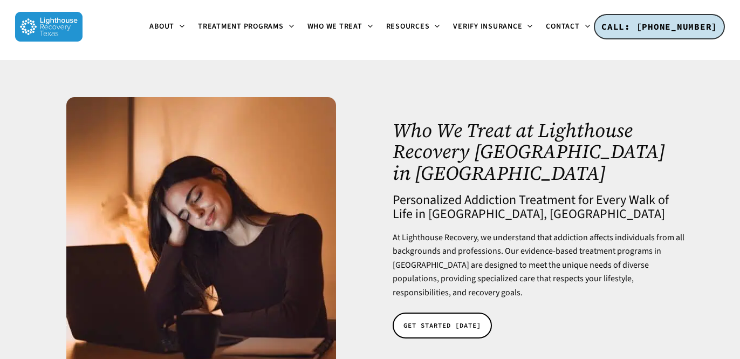  Describe the element at coordinates (563, 26) in the screenshot. I see `span: Contact` at that location.